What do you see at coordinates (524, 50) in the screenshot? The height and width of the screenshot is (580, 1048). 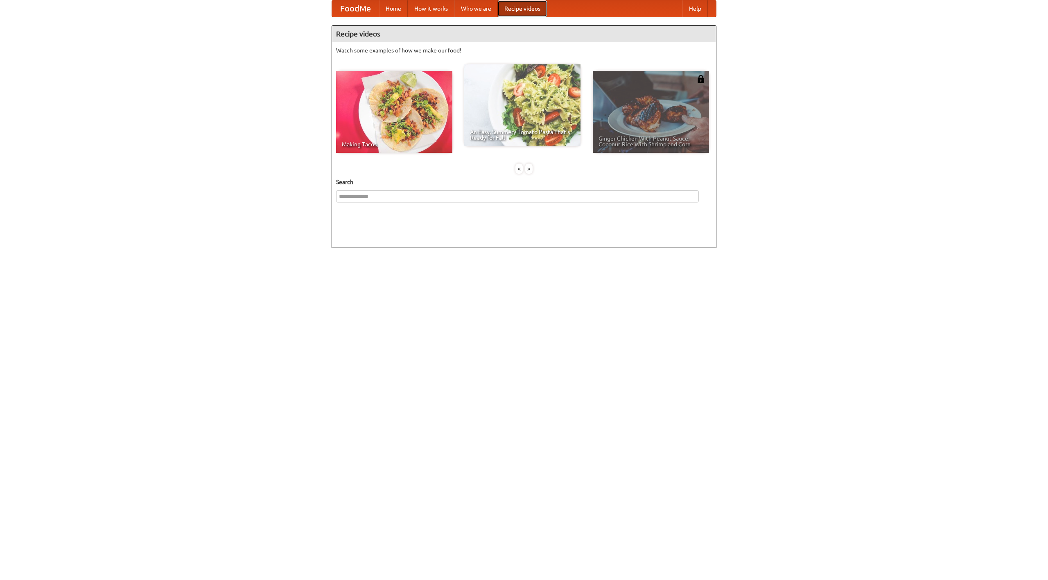 I see `p: Watch some examples of how we make our food!` at bounding box center [524, 50].